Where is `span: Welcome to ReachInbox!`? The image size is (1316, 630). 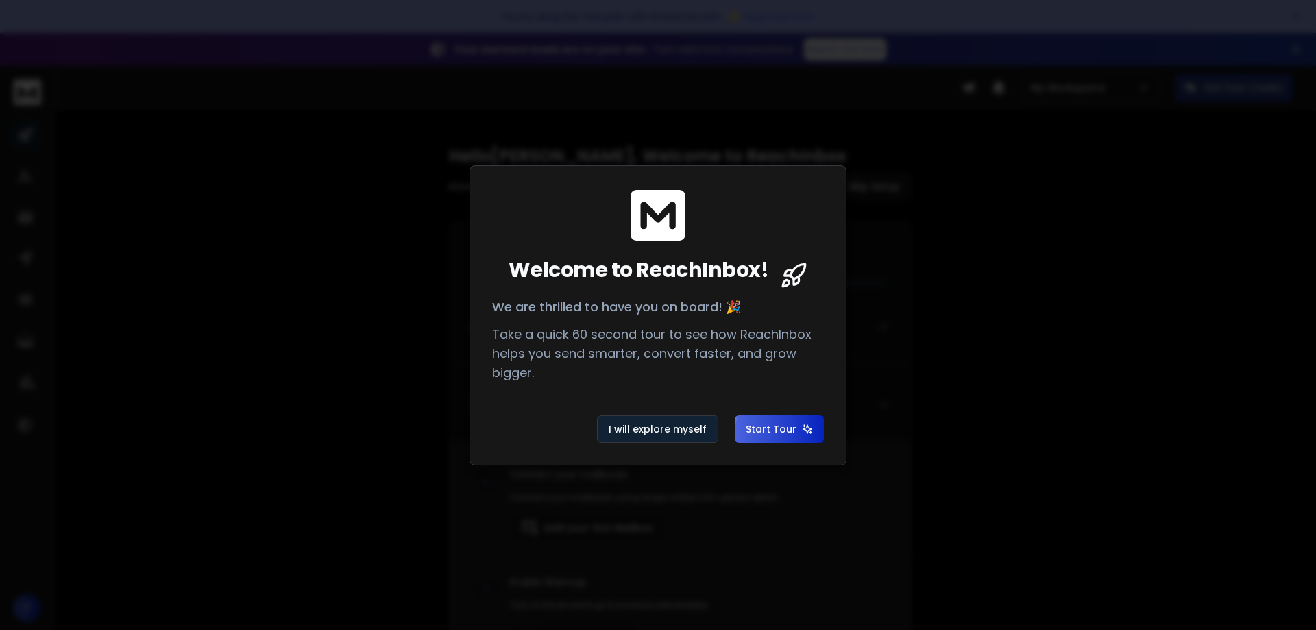
span: Welcome to ReachInbox! is located at coordinates (638, 270).